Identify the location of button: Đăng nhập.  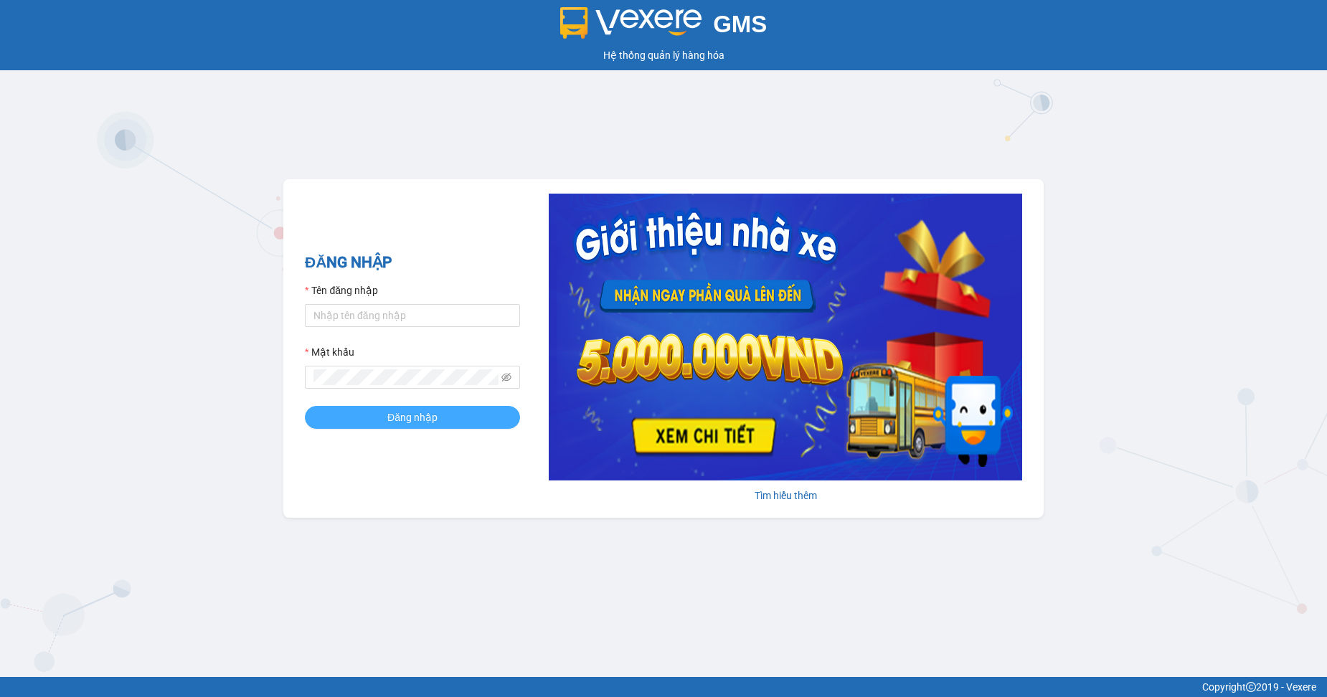
(412, 418).